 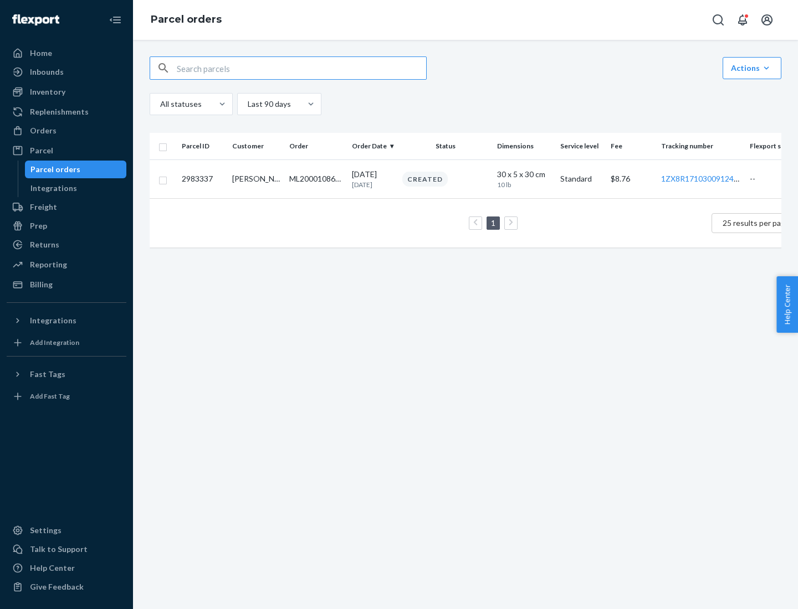 What do you see at coordinates (372, 146) in the screenshot?
I see `th: Order Date` at bounding box center [372, 146].